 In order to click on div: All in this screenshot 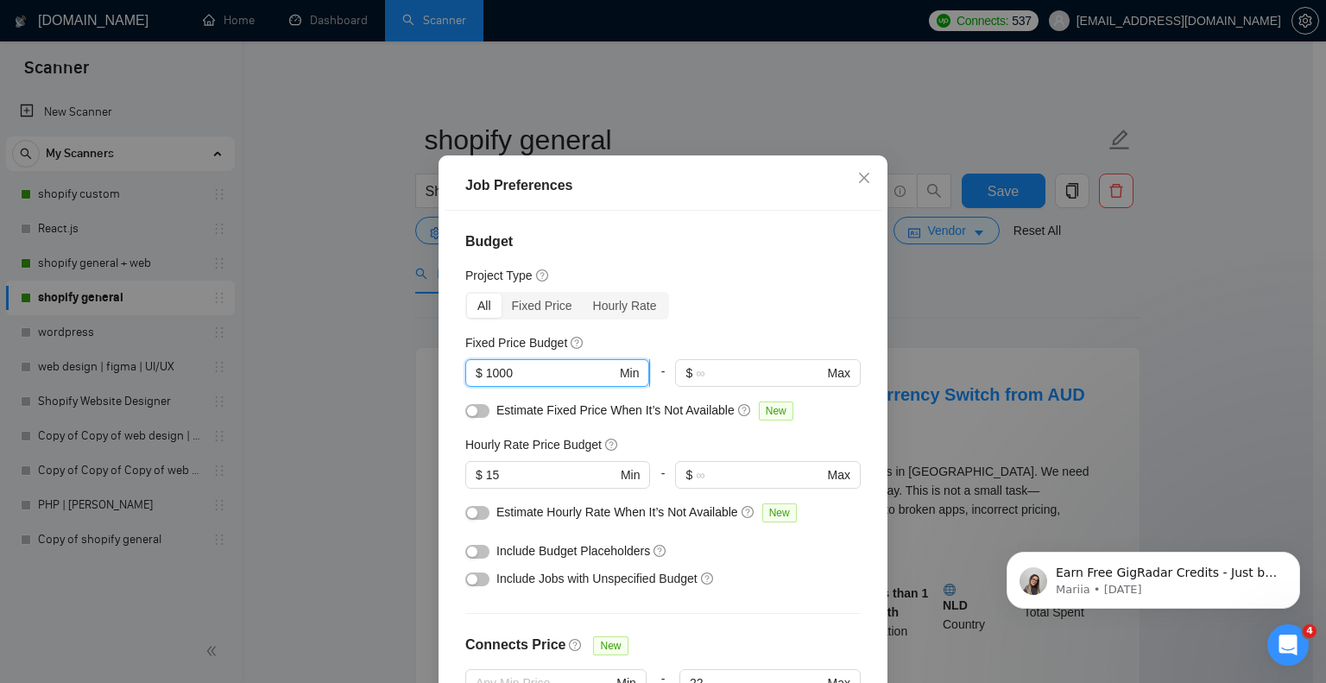, I will do `click(484, 306)`.